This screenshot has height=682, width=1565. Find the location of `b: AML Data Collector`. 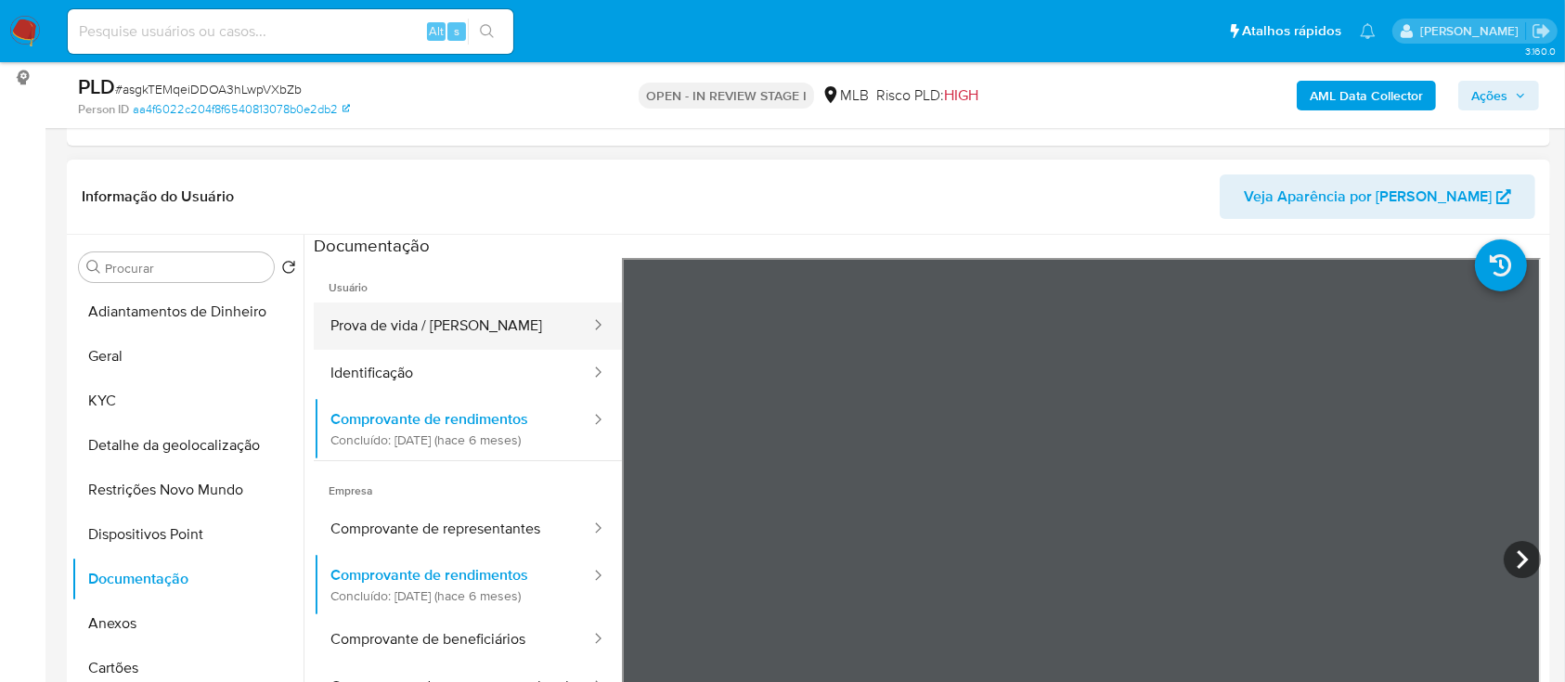

b: AML Data Collector is located at coordinates (1366, 96).